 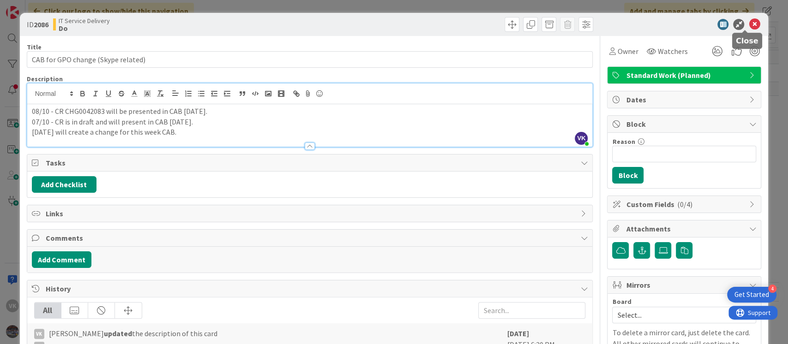 What do you see at coordinates (84, 28) in the screenshot?
I see `b: Do` at bounding box center [84, 28].